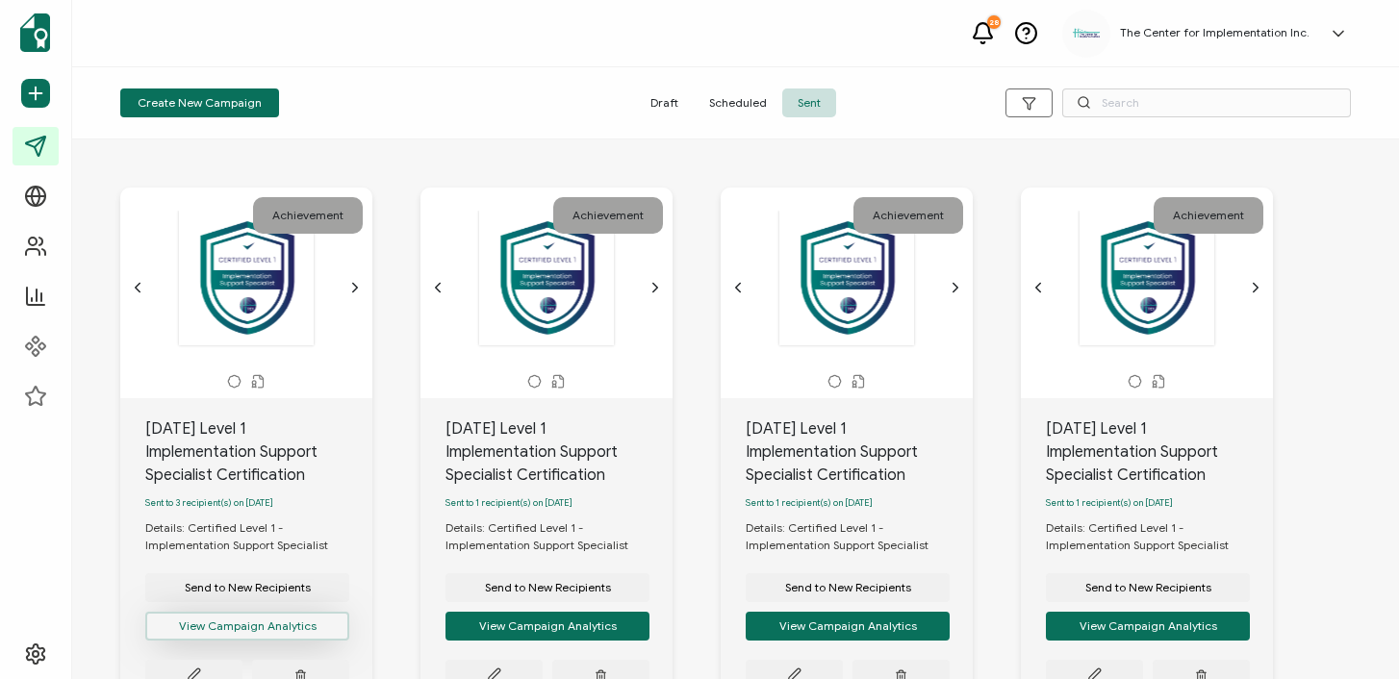 The width and height of the screenshot is (1399, 679). What do you see at coordinates (809, 103) in the screenshot?
I see `span: Sent` at bounding box center [809, 103].